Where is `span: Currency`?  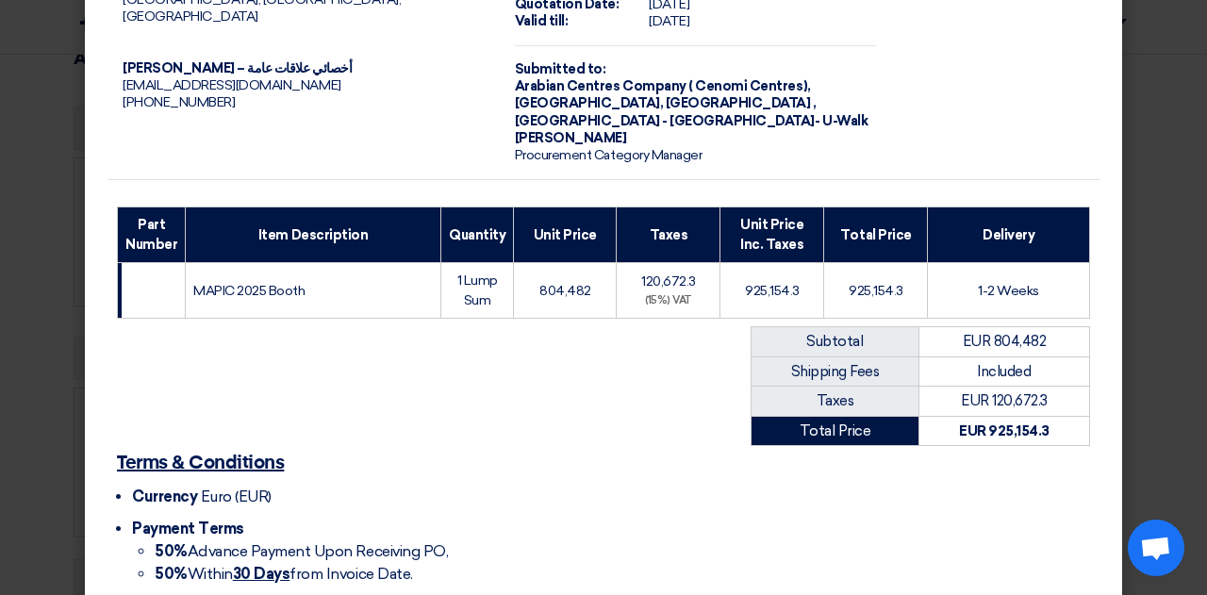
span: Currency is located at coordinates (164, 496).